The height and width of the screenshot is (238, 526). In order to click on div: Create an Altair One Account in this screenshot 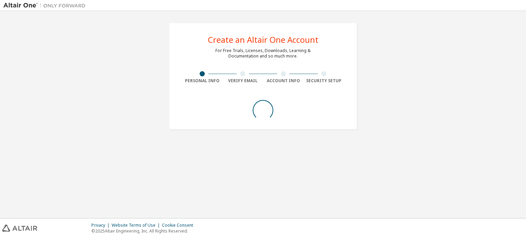, I will do `click(263, 40)`.